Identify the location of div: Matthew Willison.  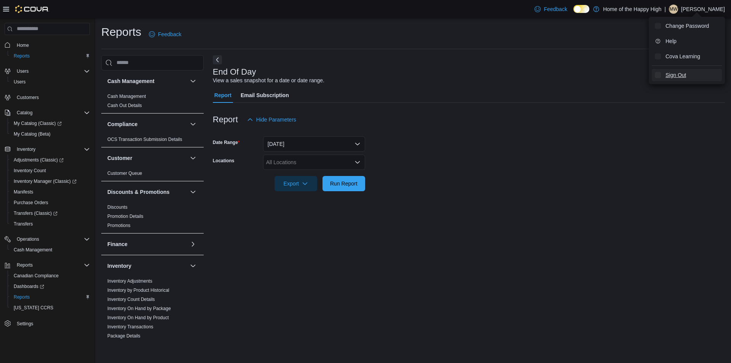
(673, 9).